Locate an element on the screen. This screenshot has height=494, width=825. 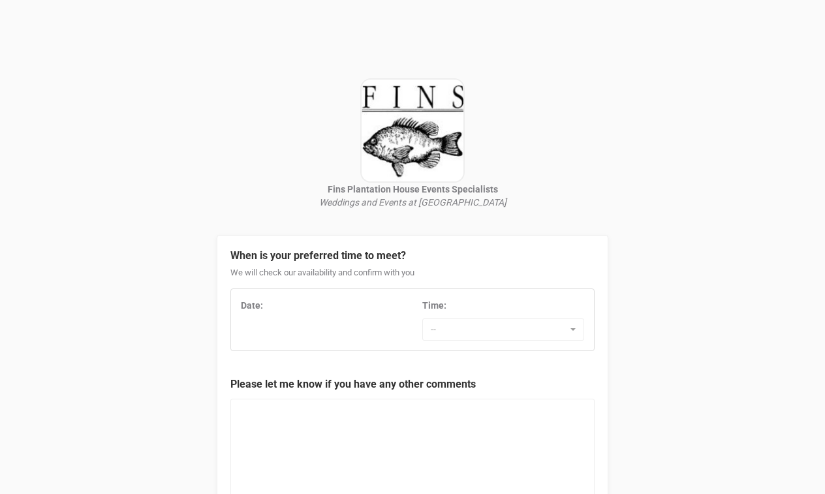
strong: Fins Plantation House Events Specialists is located at coordinates (413, 189).